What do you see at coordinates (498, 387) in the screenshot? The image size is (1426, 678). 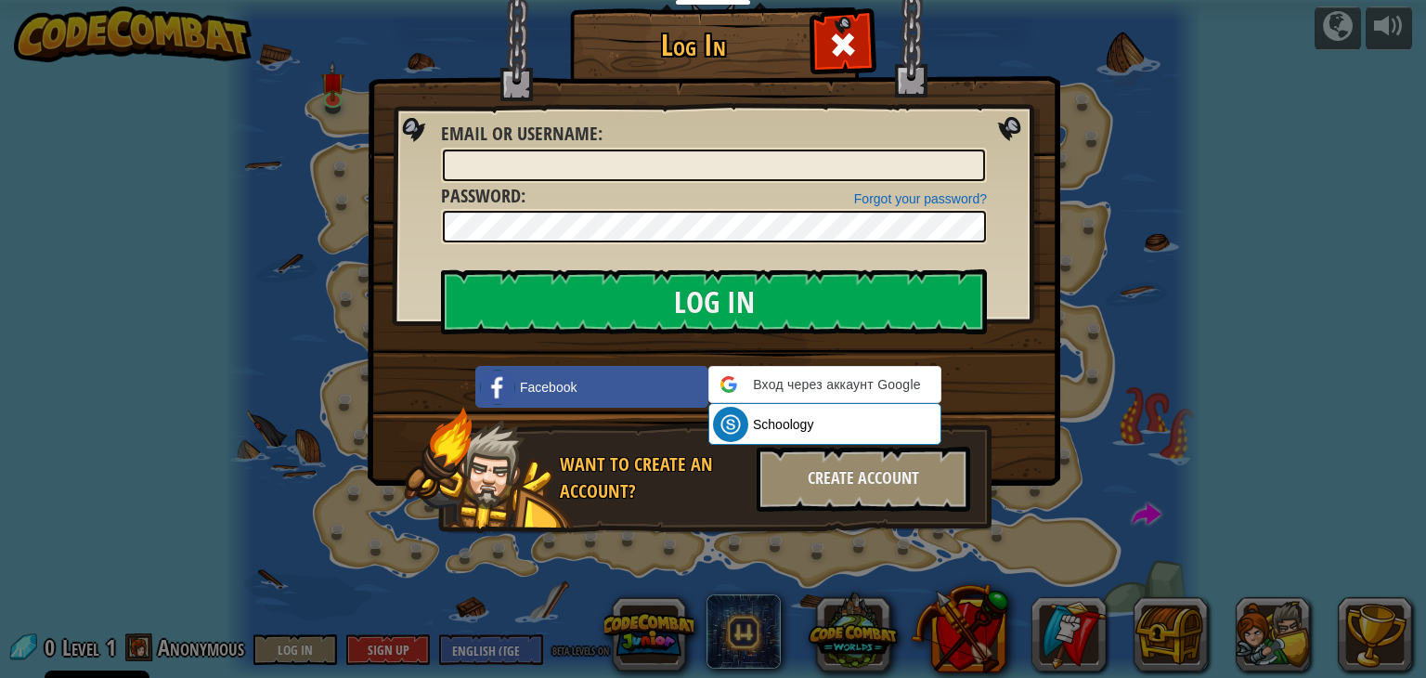 I see `img: facebook_small.png` at bounding box center [498, 387].